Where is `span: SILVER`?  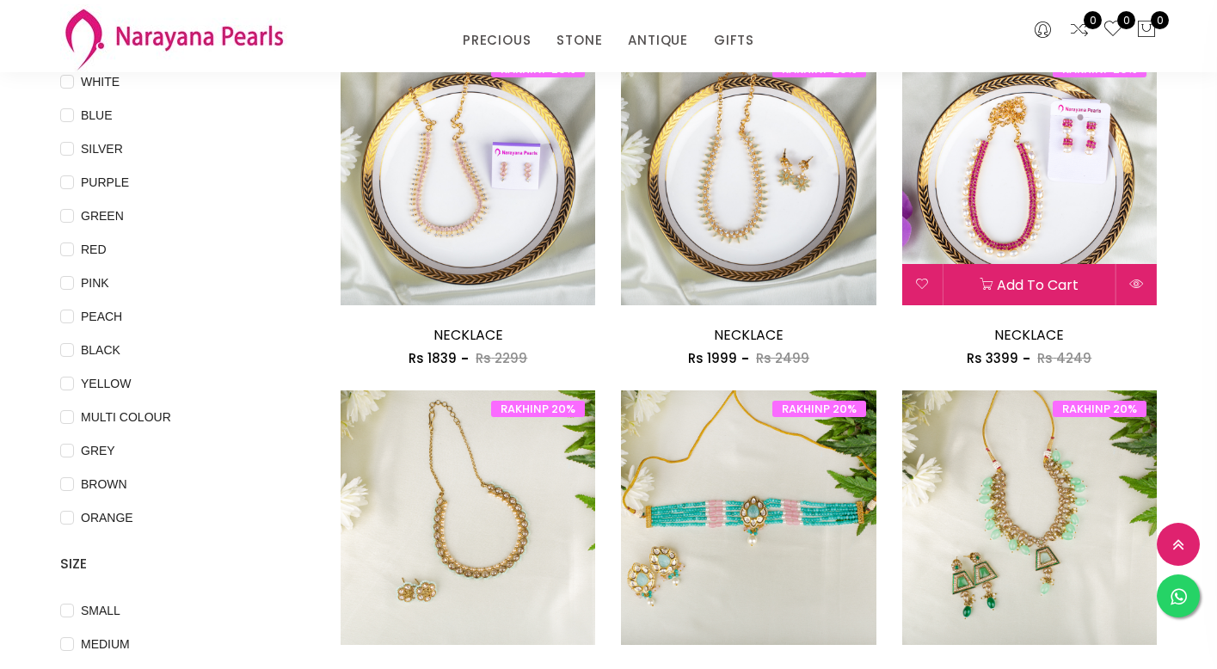
span: SILVER is located at coordinates (101, 149).